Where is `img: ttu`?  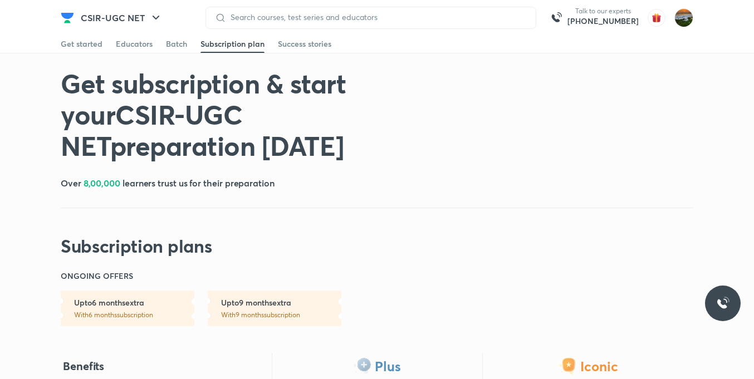 img: ttu is located at coordinates (723, 304).